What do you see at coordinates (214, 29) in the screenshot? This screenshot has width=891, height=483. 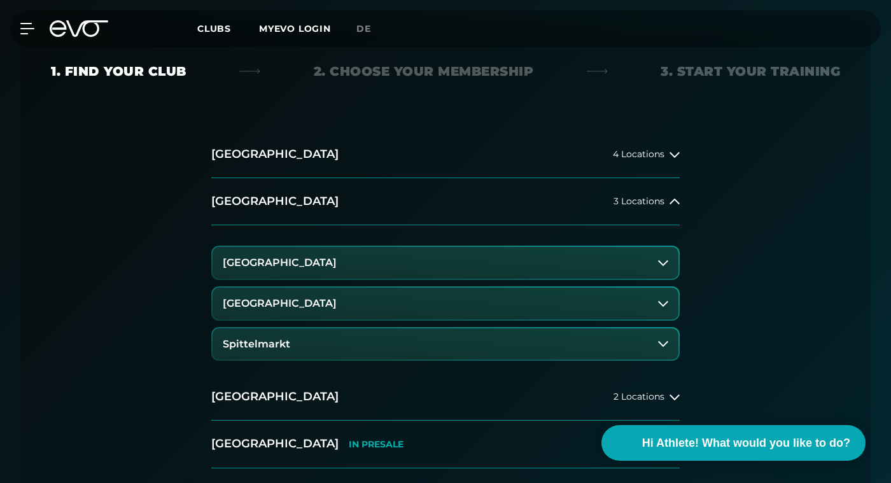 I see `span: Clubs` at bounding box center [214, 29].